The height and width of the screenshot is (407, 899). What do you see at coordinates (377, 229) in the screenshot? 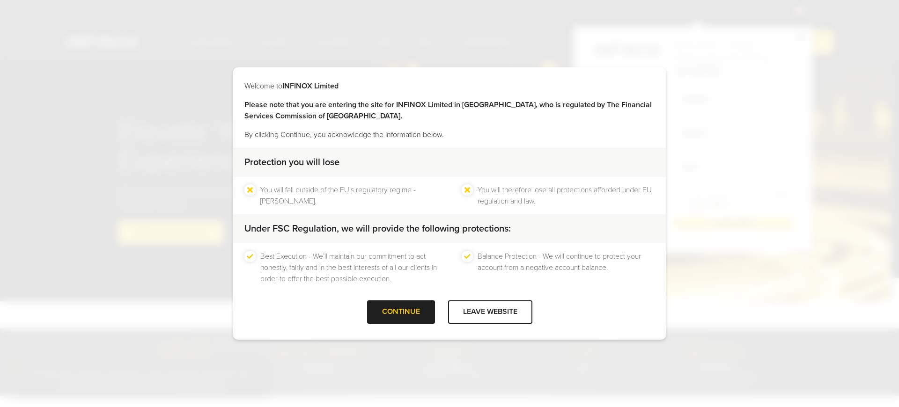
I see `strong: Under FSC Regulation, we will provide the following protections:` at bounding box center [377, 229].